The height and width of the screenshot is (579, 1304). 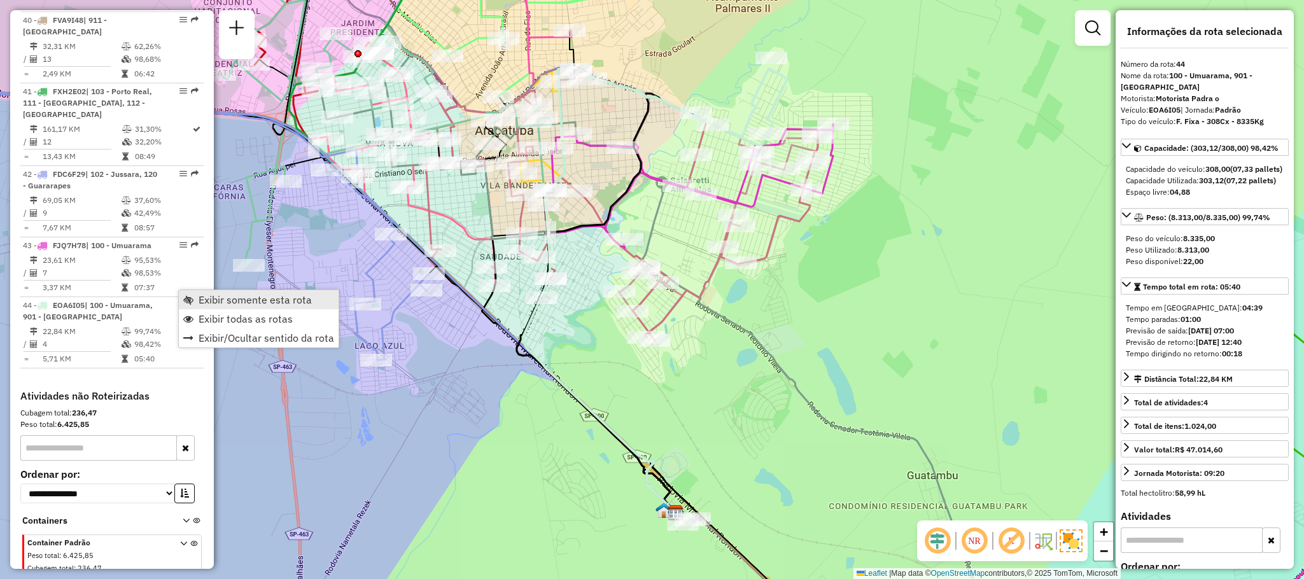 I want to click on span: 236,47, so click(x=90, y=568).